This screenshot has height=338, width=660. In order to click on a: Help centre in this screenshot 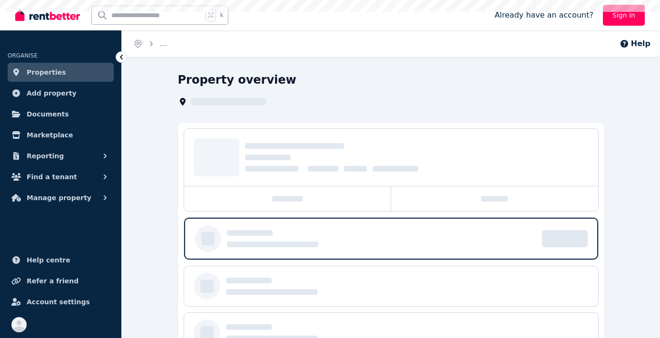, I will do `click(60, 260)`.